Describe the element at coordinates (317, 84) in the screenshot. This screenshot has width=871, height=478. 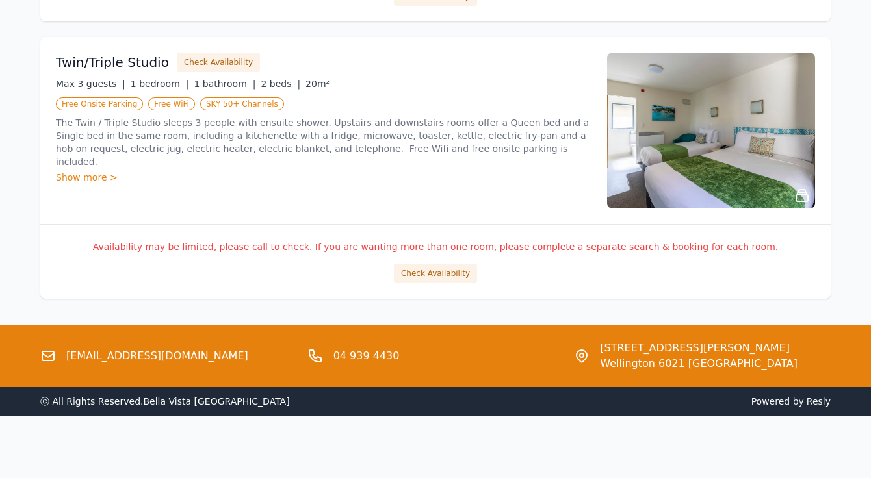
I see `span: 20m²` at that location.